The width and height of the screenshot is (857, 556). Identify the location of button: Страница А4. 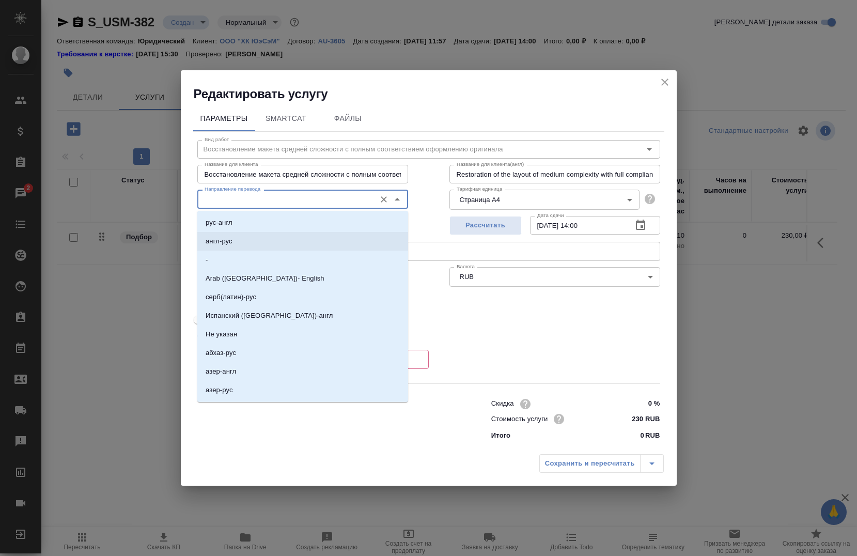
(480, 199).